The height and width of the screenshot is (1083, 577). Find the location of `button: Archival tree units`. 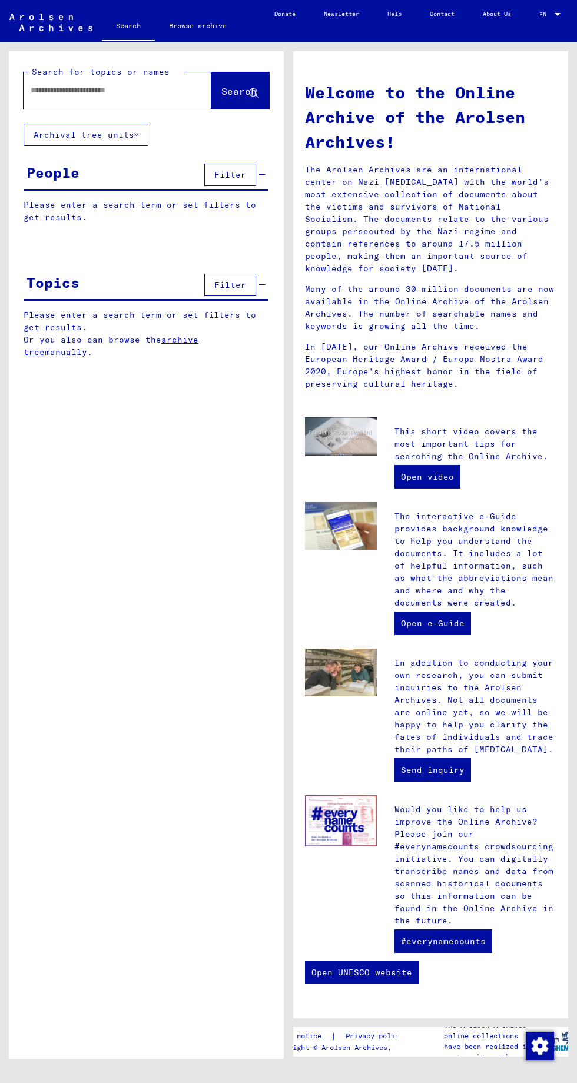

button: Archival tree units is located at coordinates (86, 135).